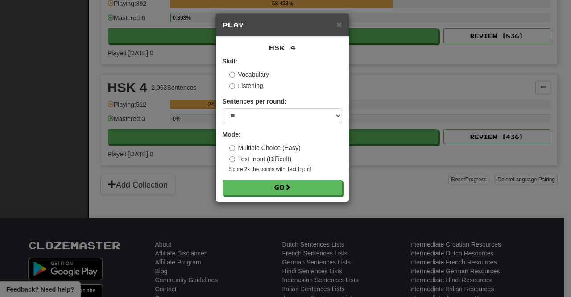 Image resolution: width=571 pixels, height=297 pixels. What do you see at coordinates (261, 159) in the screenshot?
I see `label: Text Input (Difficult)` at bounding box center [261, 159].